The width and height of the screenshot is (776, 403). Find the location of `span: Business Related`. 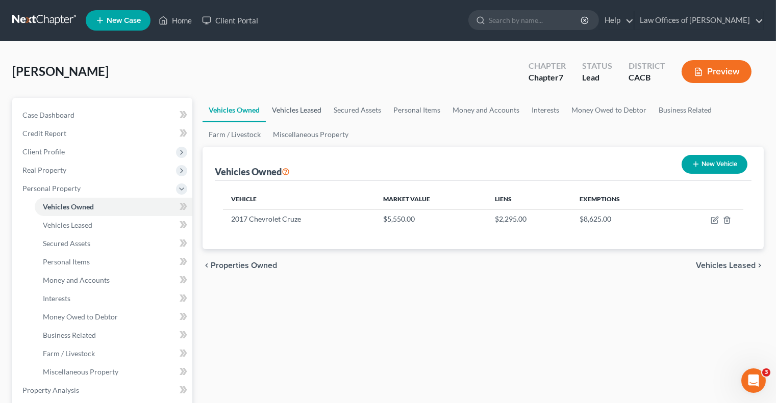

span: Business Related is located at coordinates (69, 335).